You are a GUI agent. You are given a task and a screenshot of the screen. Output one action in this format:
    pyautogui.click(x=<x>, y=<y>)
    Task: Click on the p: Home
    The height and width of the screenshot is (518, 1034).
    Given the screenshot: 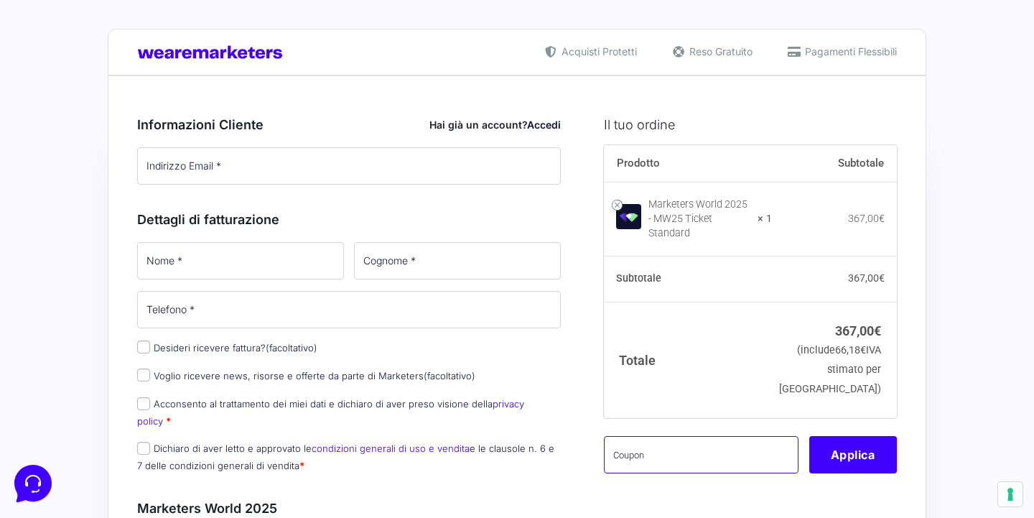 What is the action you would take?
    pyautogui.click(x=55, y=412)
    